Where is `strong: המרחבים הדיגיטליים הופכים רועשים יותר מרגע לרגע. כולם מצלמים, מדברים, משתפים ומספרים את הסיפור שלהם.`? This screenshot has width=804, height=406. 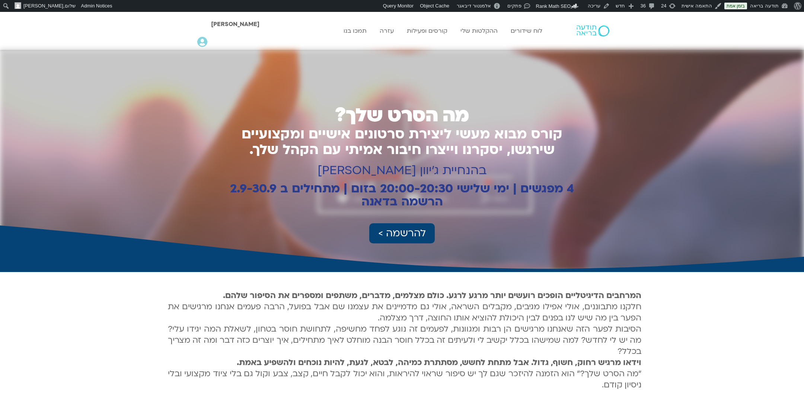 strong: המרחבים הדיגיטליים הופכים רועשים יותר מרגע לרגע. כולם מצלמים, מדברים, משתפים ומספרים את הסיפור שלהם. is located at coordinates (432, 296).